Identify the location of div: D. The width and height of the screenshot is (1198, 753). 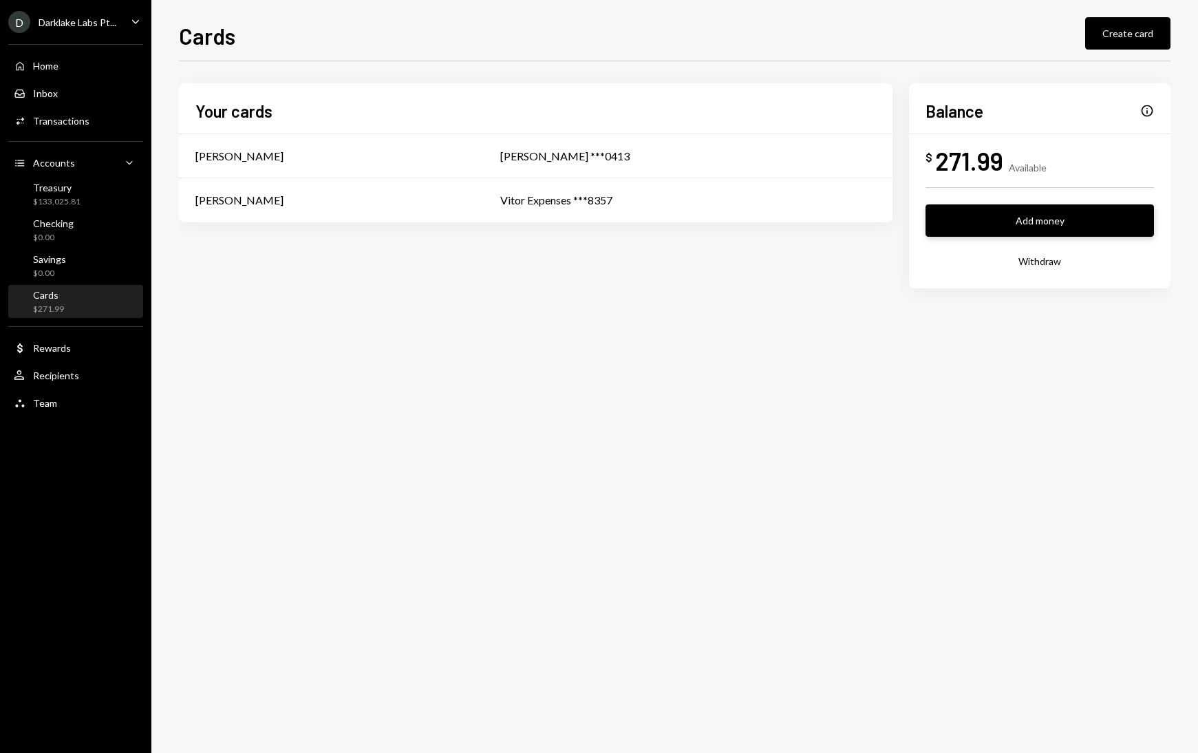
(19, 22).